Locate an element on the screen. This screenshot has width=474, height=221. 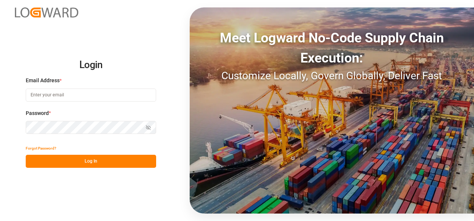
div: Meet Logward No-Code Supply Chain Execution: is located at coordinates (331, 48).